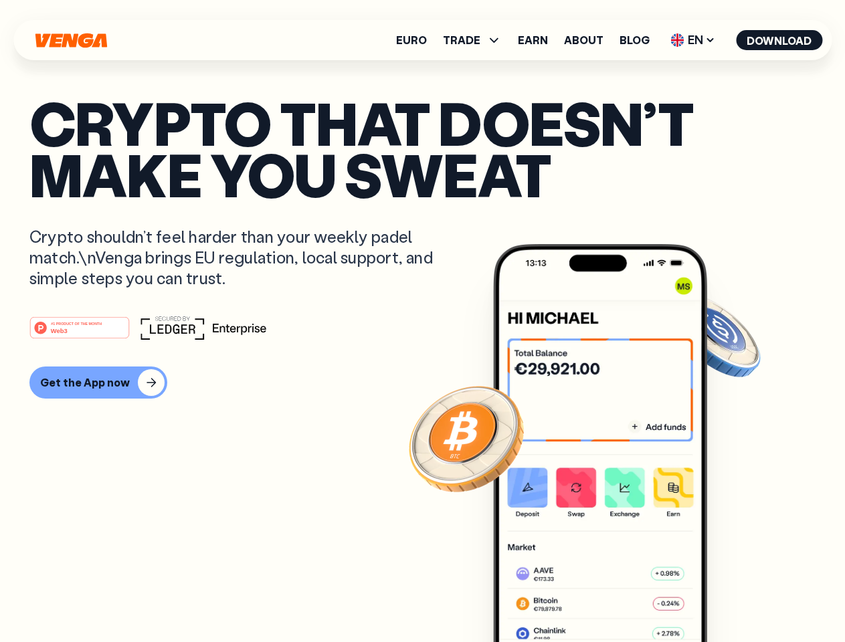 Image resolution: width=845 pixels, height=642 pixels. What do you see at coordinates (422, 148) in the screenshot?
I see `p: Crypto that doesn’t make you sweat` at bounding box center [422, 148].